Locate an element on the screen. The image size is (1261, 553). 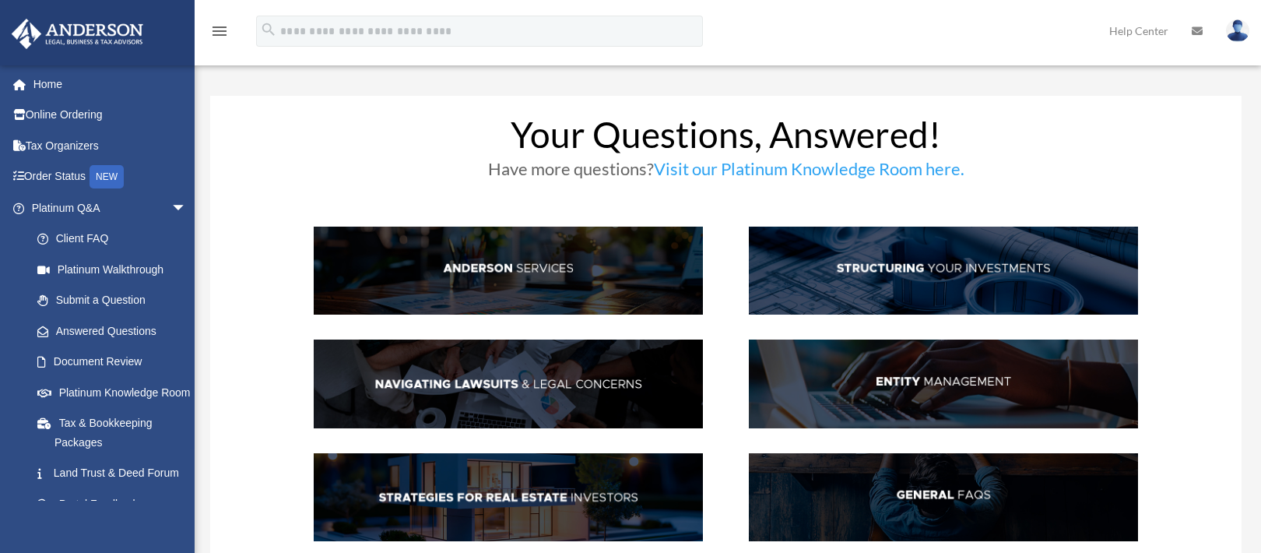
a: Visit our Platinum Knowledge Room here. is located at coordinates (809, 172).